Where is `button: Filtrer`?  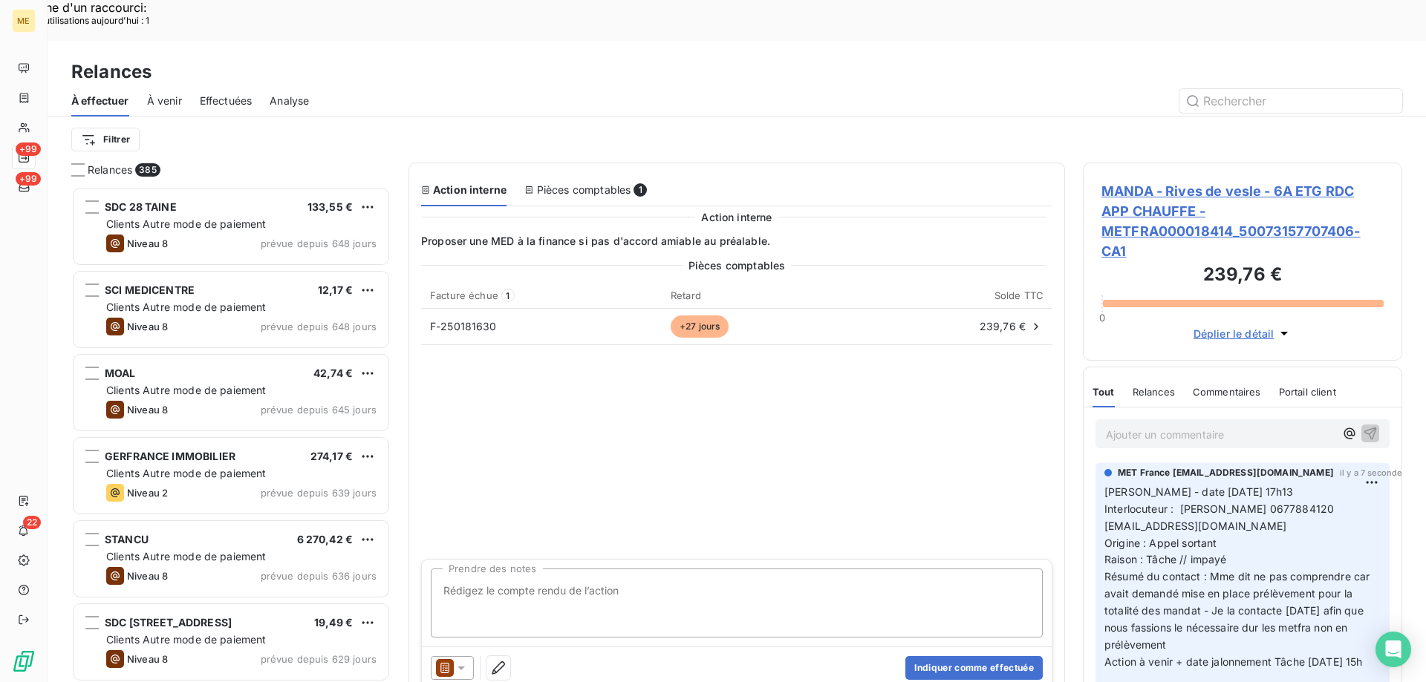 button: Filtrer is located at coordinates (105, 140).